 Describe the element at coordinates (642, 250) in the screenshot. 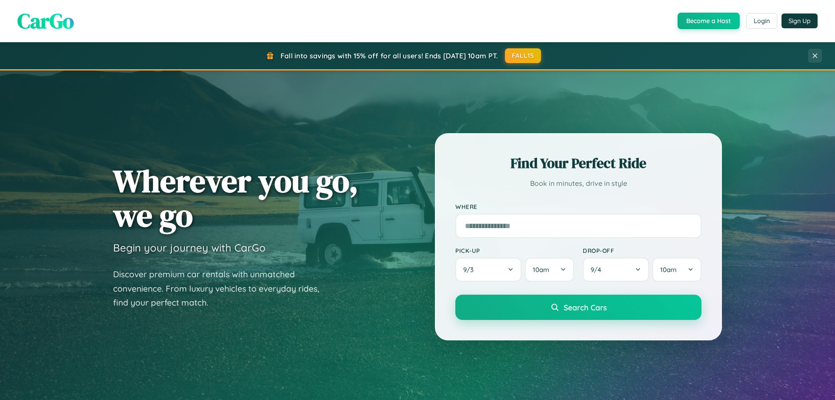

I see `label: Drop-off` at that location.